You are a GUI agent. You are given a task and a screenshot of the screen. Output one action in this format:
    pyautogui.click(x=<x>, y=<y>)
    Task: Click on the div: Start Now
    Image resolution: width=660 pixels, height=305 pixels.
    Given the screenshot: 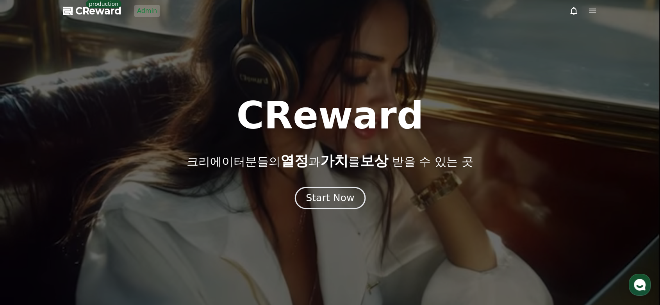 What is the action you would take?
    pyautogui.click(x=330, y=198)
    